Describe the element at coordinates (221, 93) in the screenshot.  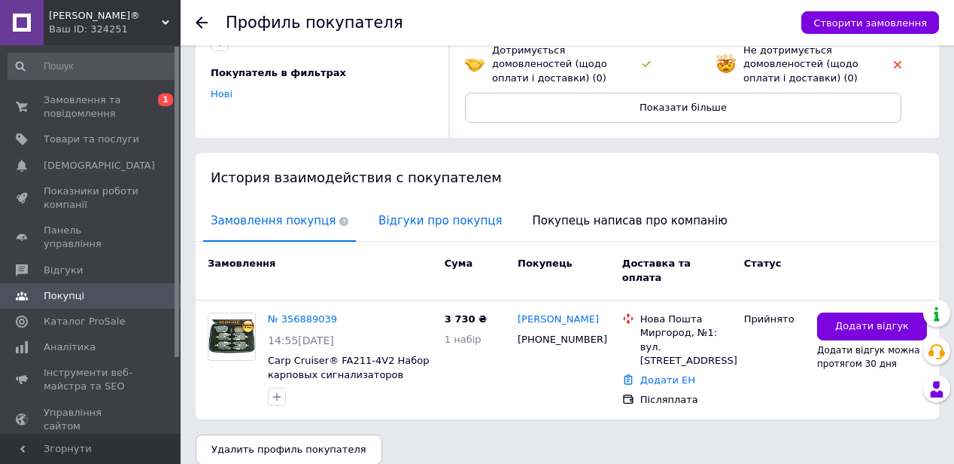
I see `a: Нові` at that location.